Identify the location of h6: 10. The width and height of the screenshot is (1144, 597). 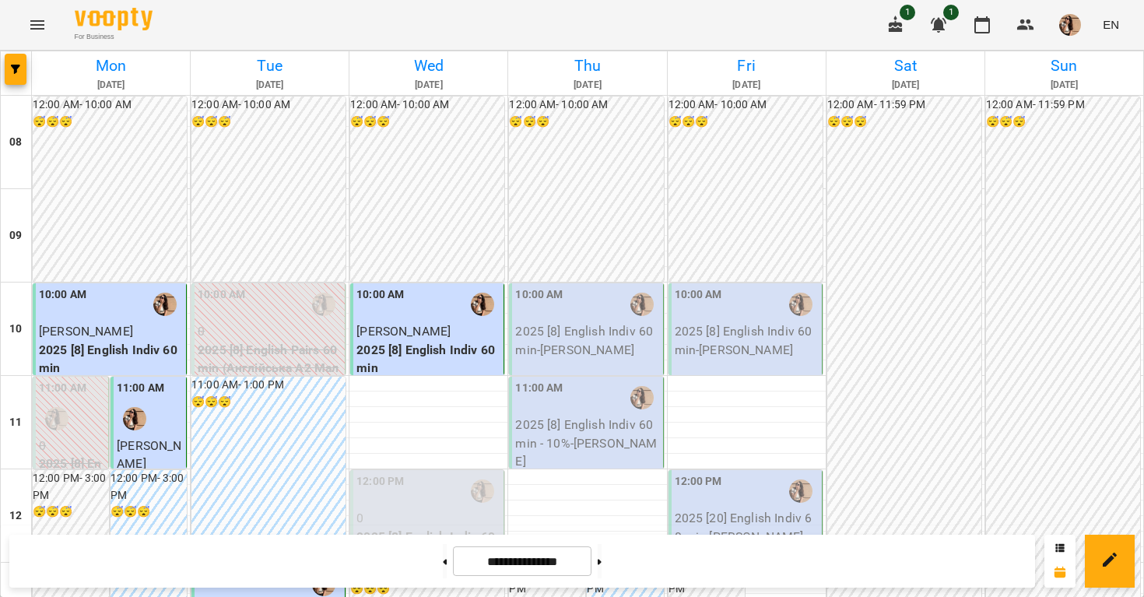
(16, 329).